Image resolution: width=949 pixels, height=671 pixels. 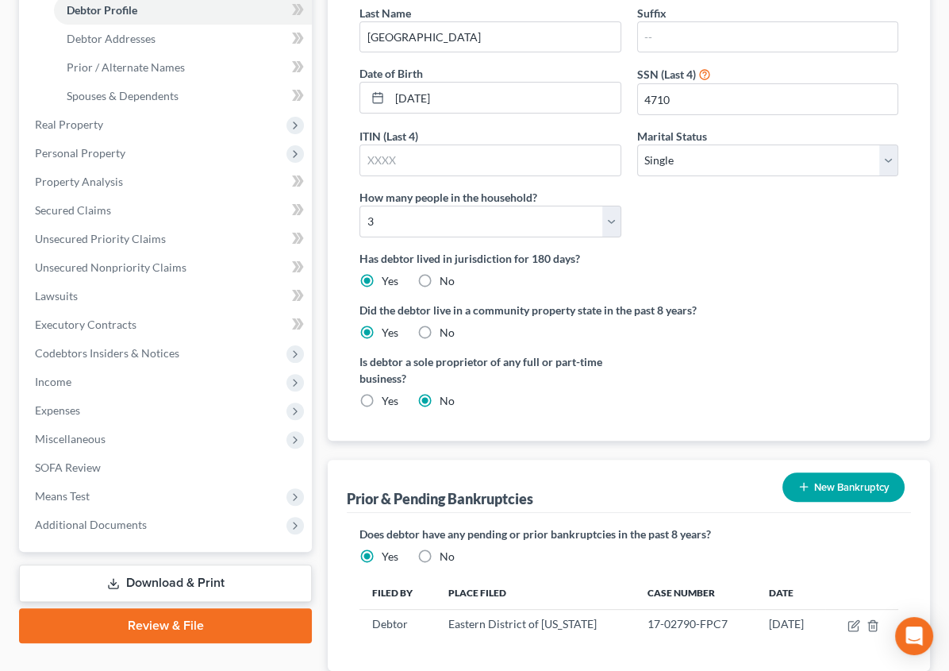 What do you see at coordinates (914, 636) in the screenshot?
I see `div: Open Intercom Messenger` at bounding box center [914, 636].